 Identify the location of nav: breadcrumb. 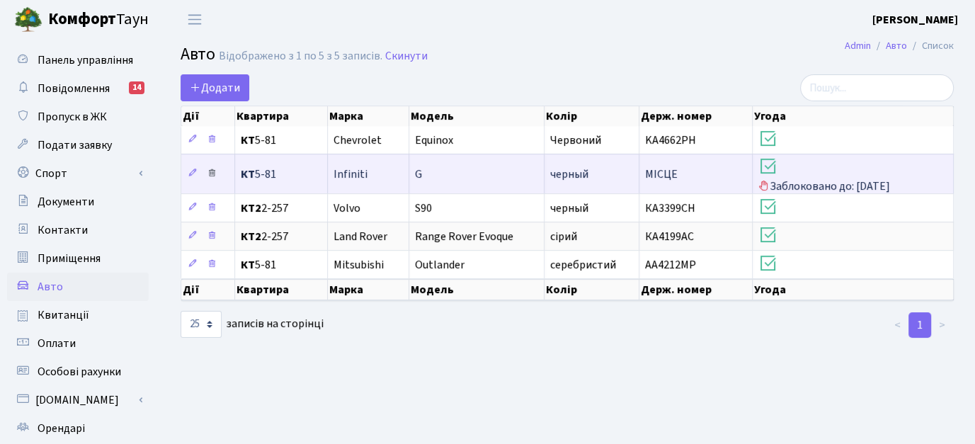
(899, 46).